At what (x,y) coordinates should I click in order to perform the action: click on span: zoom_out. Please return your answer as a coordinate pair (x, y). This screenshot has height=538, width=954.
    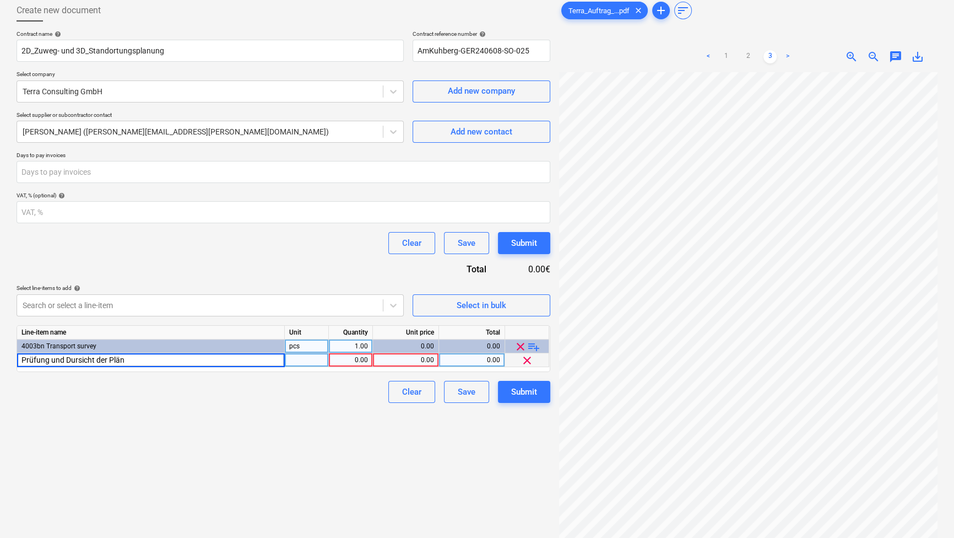
    Looking at the image, I should click on (874, 57).